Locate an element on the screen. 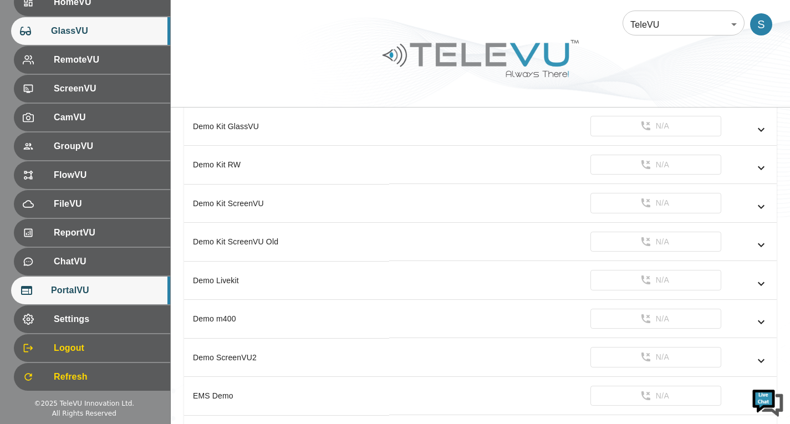 This screenshot has height=424, width=790. div: PortalVU is located at coordinates (90, 290).